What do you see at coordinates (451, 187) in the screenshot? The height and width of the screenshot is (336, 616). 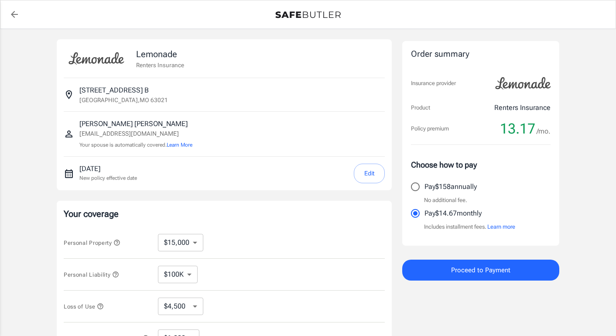 I see `p: Pay $158 annually` at bounding box center [451, 187].